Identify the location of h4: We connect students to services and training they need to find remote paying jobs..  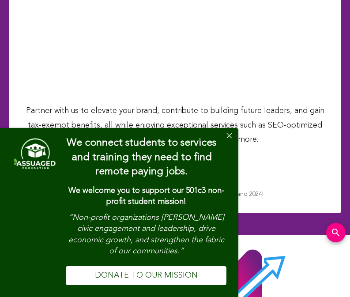
(141, 158).